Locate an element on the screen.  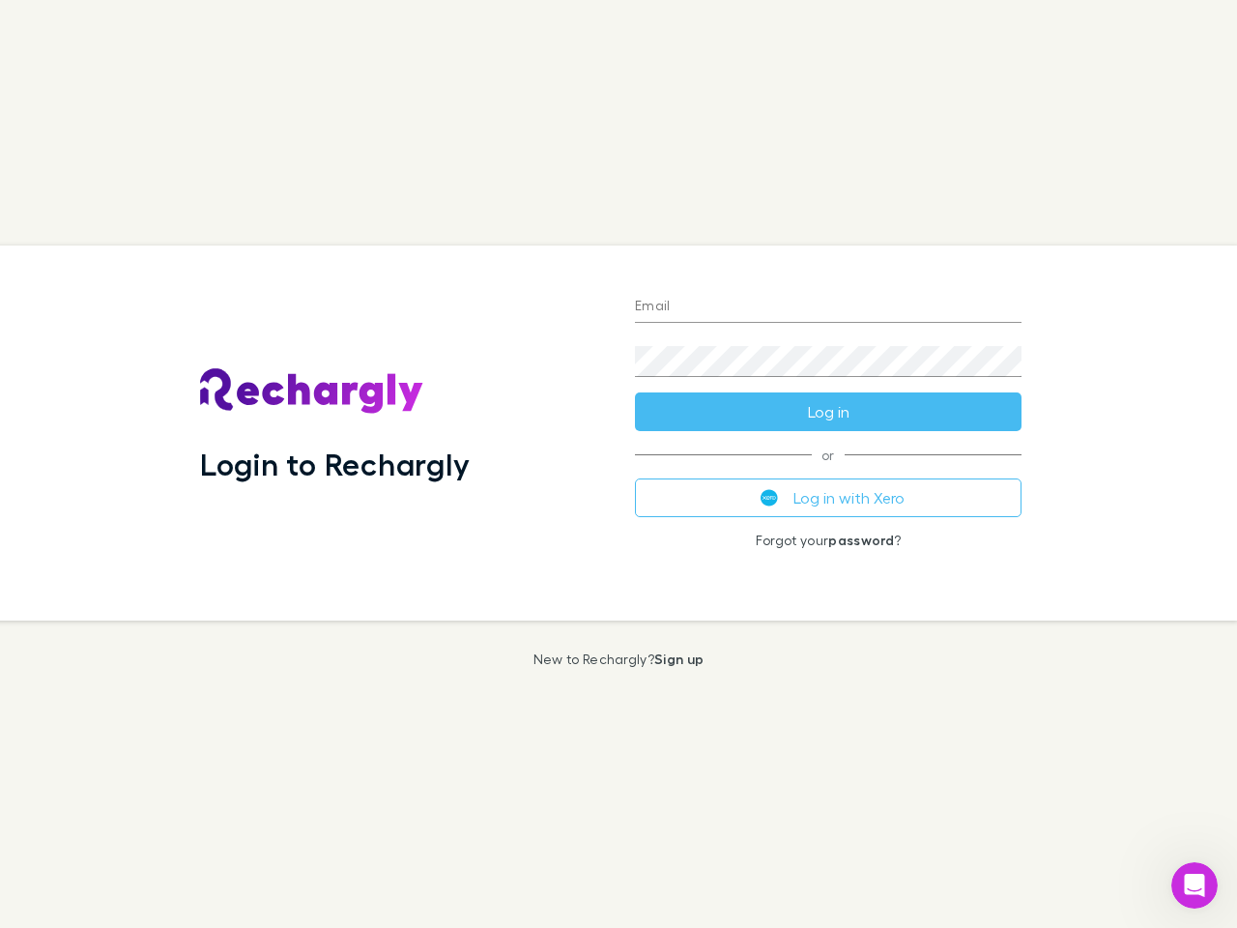
button: Log in with Xero is located at coordinates (828, 498).